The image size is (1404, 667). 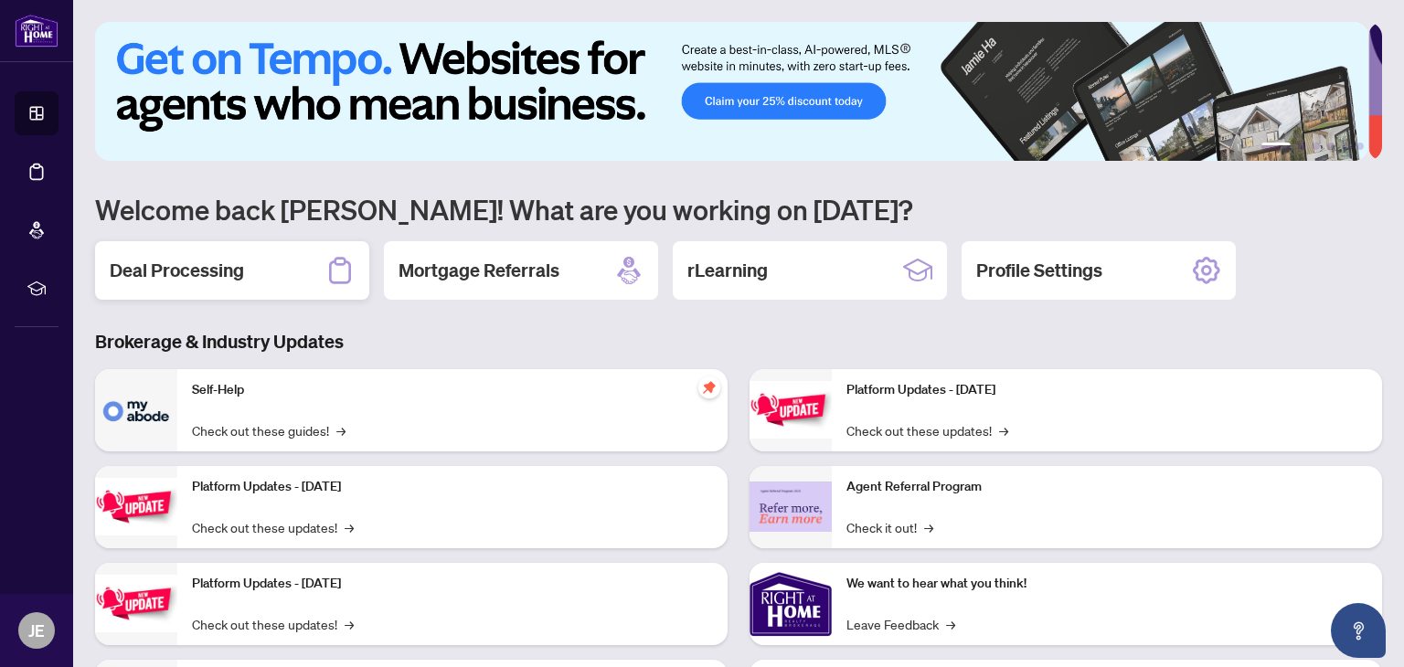 What do you see at coordinates (738, 342) in the screenshot?
I see `h3: Brokerage & Industry Updates` at bounding box center [738, 342].